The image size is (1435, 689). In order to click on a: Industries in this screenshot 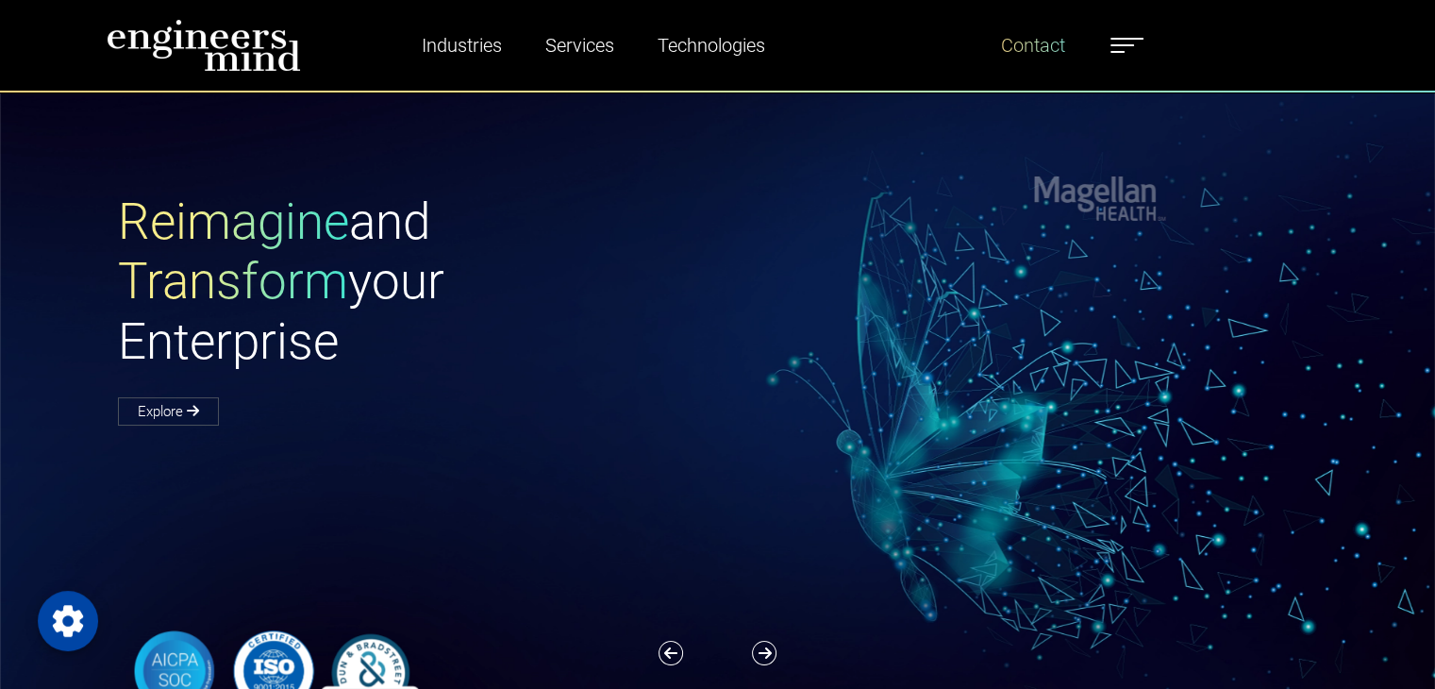, I will do `click(461, 45)`.